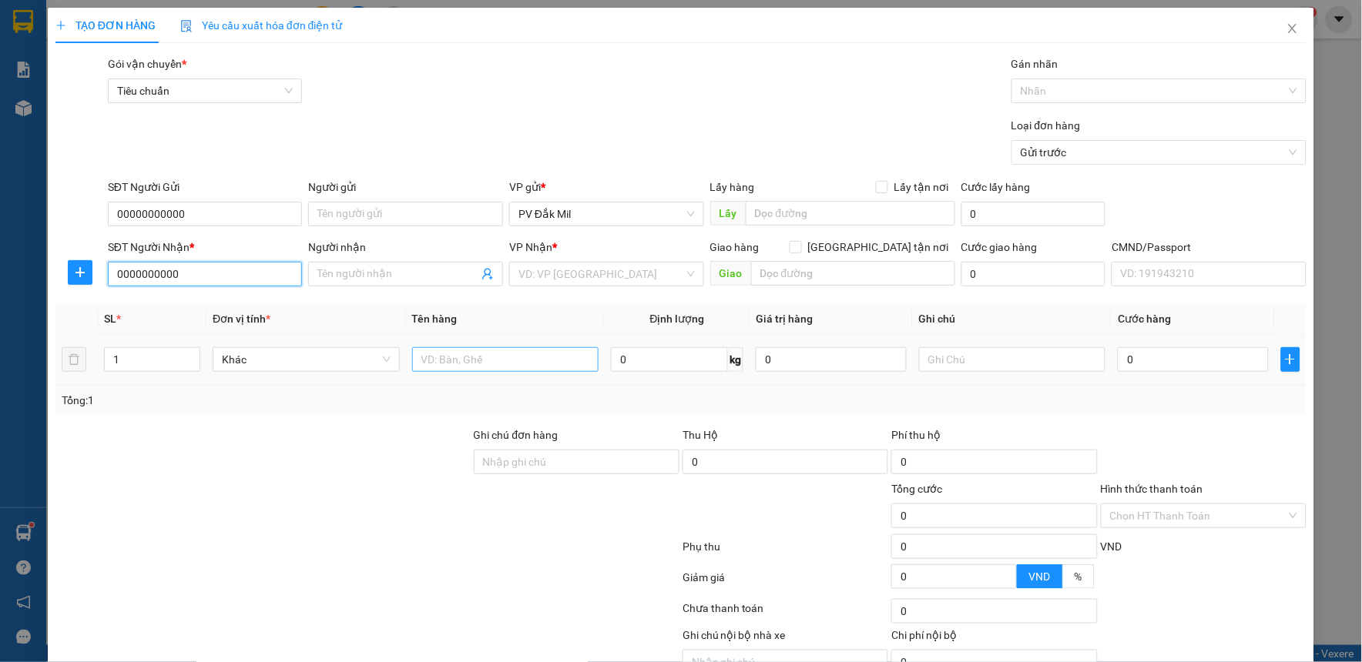 The width and height of the screenshot is (1362, 662). I want to click on div: Phụ thu, so click(785, 552).